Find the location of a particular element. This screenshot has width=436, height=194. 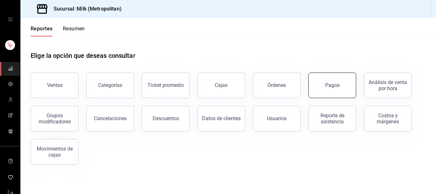

div: navigation tabs is located at coordinates (58, 31).